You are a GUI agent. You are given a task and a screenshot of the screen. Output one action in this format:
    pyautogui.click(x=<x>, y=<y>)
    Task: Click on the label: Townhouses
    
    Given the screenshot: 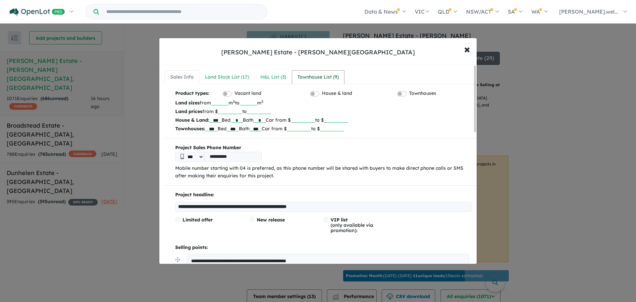 What is the action you would take?
    pyautogui.click(x=422, y=93)
    